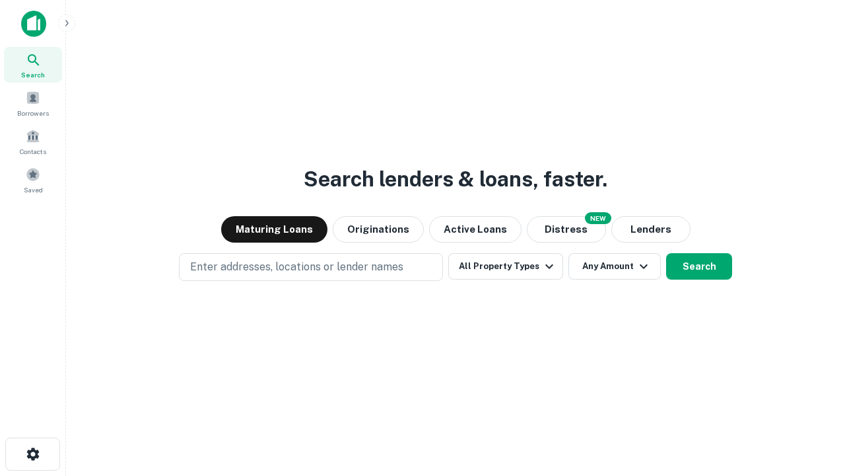 This screenshot has height=476, width=845. I want to click on button: Originations, so click(378, 229).